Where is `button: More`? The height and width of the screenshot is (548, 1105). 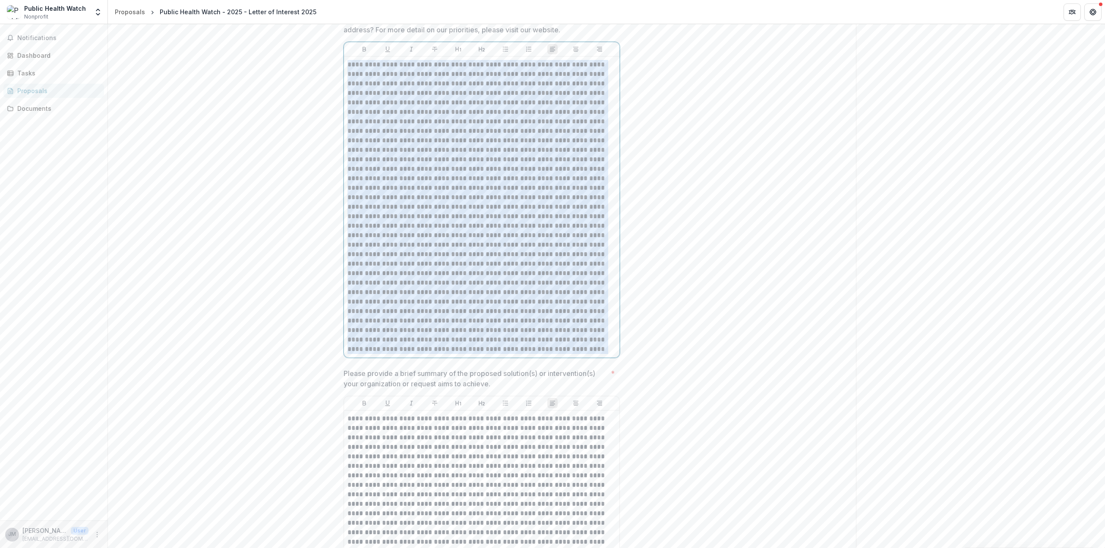 button: More is located at coordinates (97, 535).